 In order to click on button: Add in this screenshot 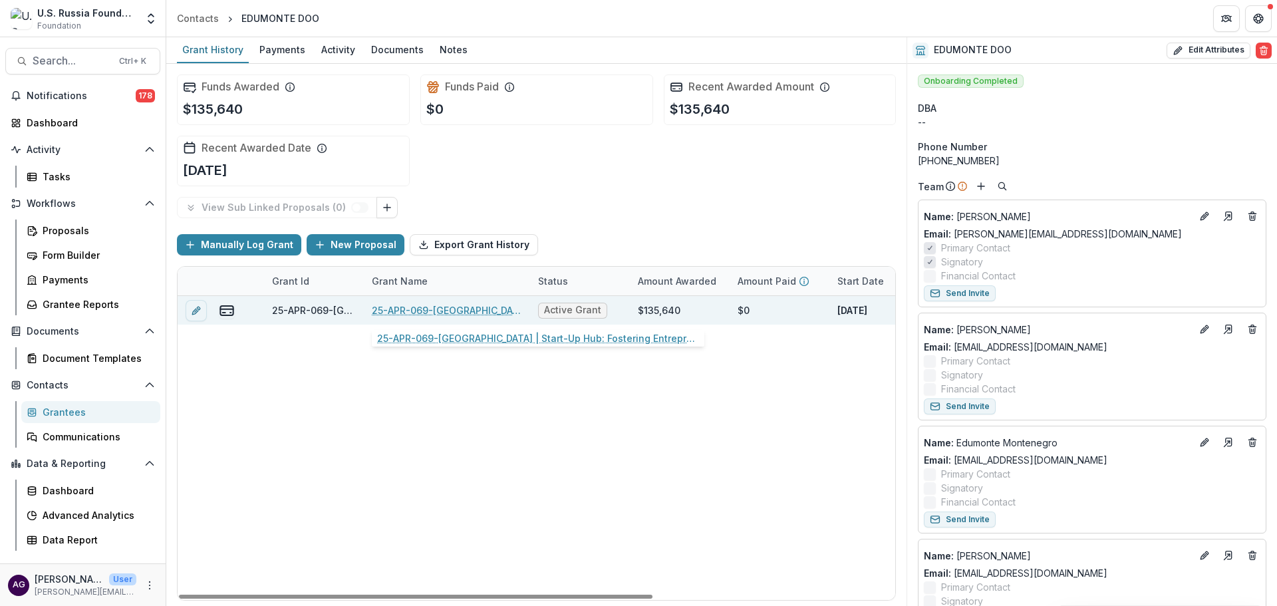, I will do `click(981, 186)`.